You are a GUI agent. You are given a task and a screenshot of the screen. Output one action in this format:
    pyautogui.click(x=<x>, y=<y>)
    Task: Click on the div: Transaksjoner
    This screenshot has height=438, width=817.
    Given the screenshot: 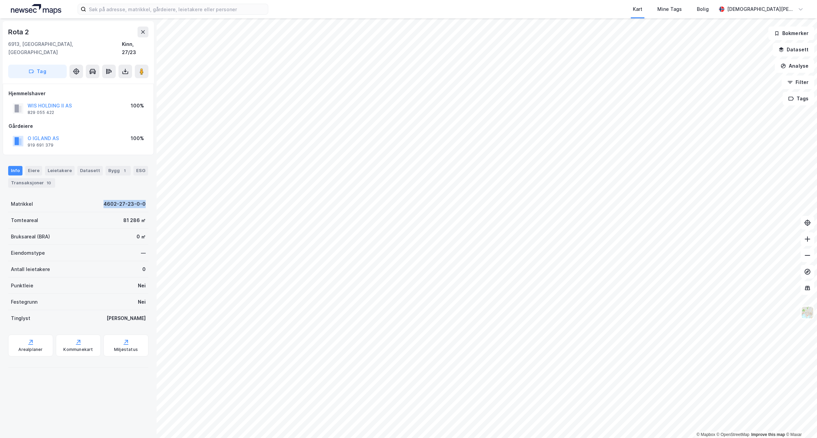 What is the action you would take?
    pyautogui.click(x=32, y=183)
    